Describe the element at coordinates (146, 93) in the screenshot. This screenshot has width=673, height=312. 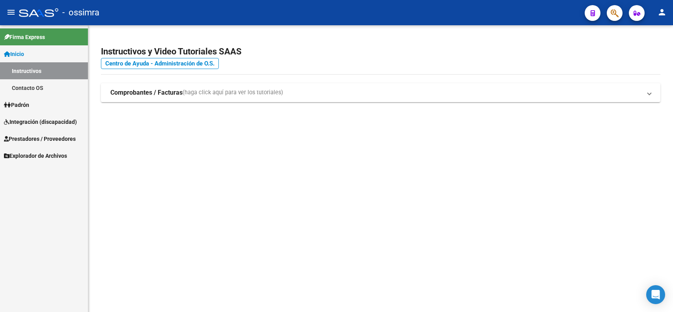
I see `strong: Comprobantes / Facturas` at that location.